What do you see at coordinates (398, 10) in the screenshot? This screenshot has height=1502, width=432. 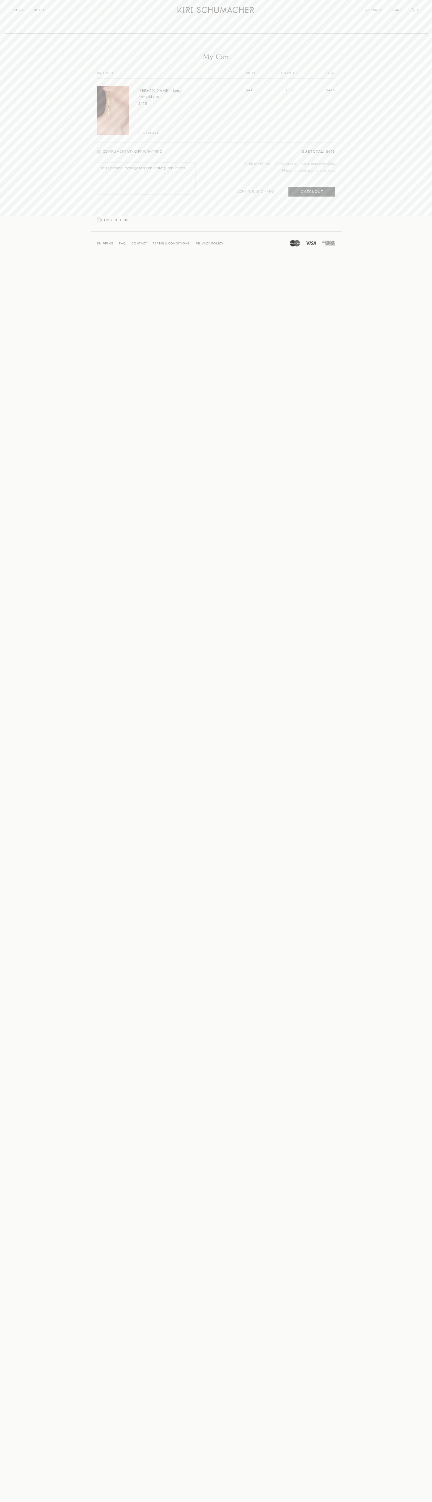 I see `span: CARE` at bounding box center [398, 10].